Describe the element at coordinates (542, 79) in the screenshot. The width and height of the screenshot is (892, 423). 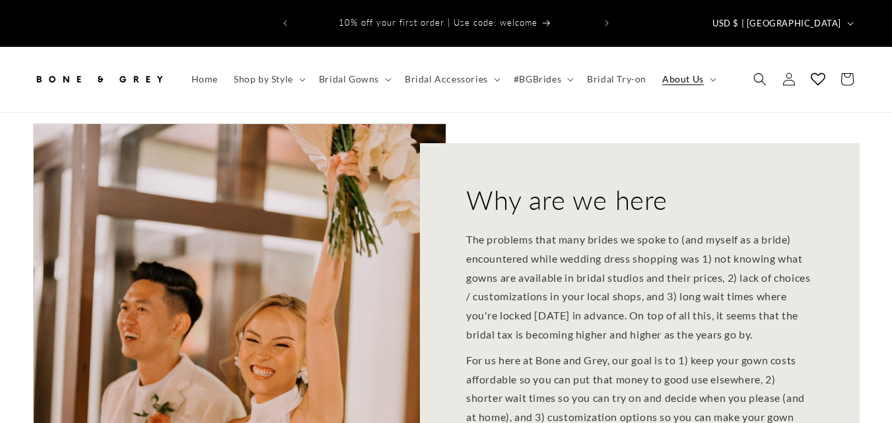
I see `summary: #BGBrides` at that location.